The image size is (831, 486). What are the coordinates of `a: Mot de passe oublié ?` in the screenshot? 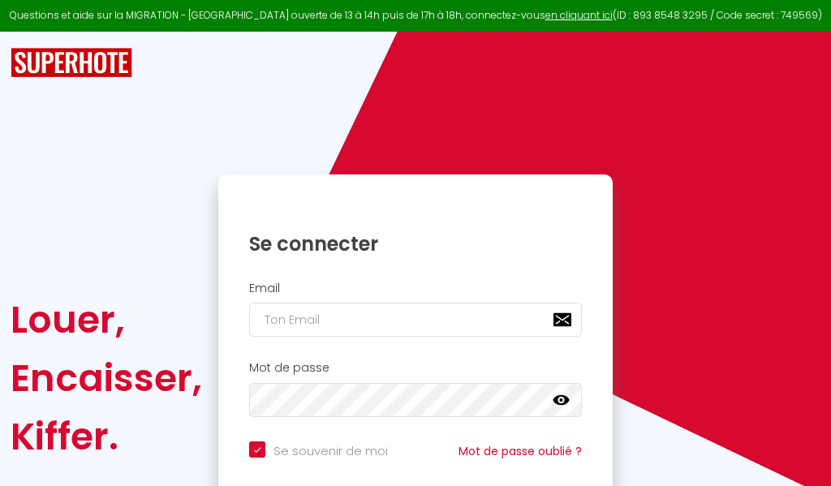 It's located at (520, 451).